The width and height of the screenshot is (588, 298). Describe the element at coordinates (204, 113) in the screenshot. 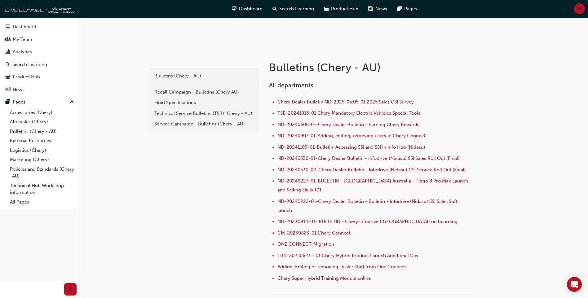

I see `a: Technical Service Bulletins (TSB) (Chery - AU)` at that location.